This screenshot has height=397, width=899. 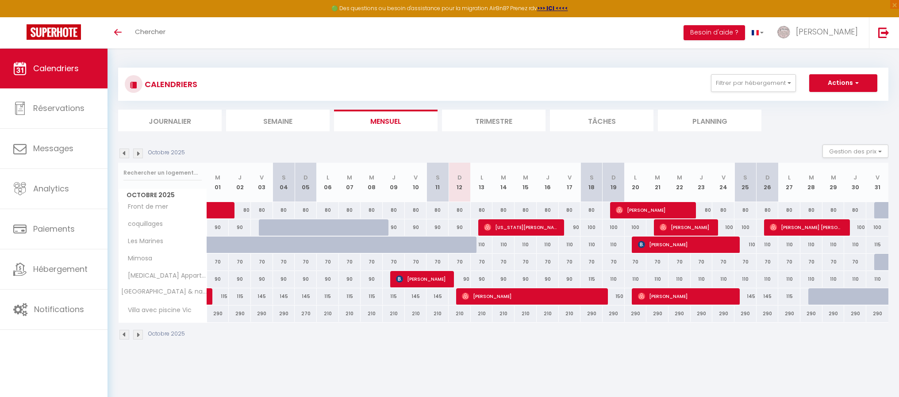 I want to click on th: 20, so click(x=636, y=182).